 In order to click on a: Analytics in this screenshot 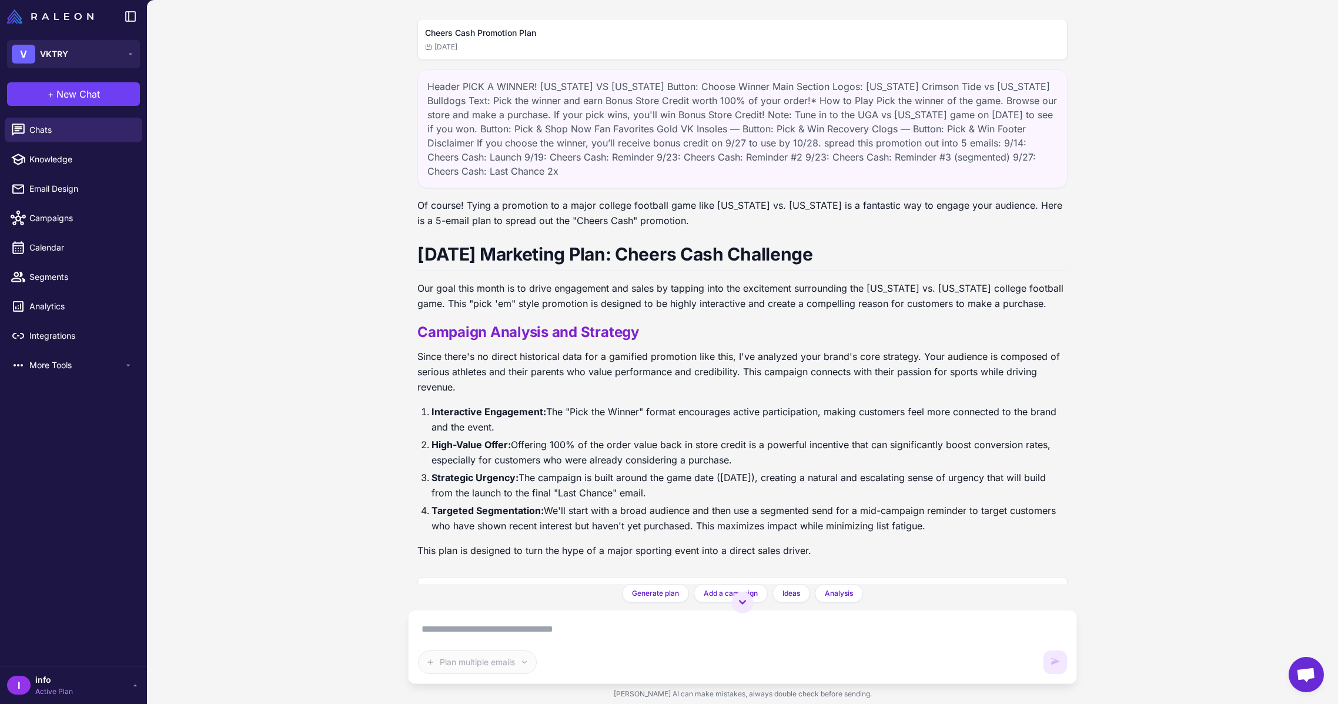, I will do `click(73, 306)`.